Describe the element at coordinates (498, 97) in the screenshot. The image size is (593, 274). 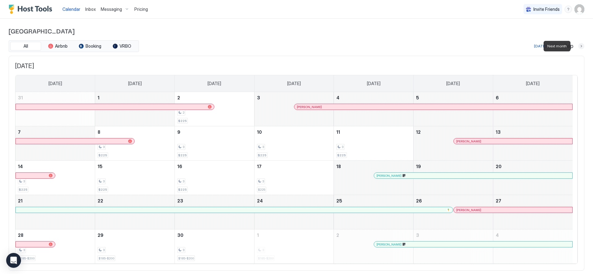
I see `span: 6` at that location.